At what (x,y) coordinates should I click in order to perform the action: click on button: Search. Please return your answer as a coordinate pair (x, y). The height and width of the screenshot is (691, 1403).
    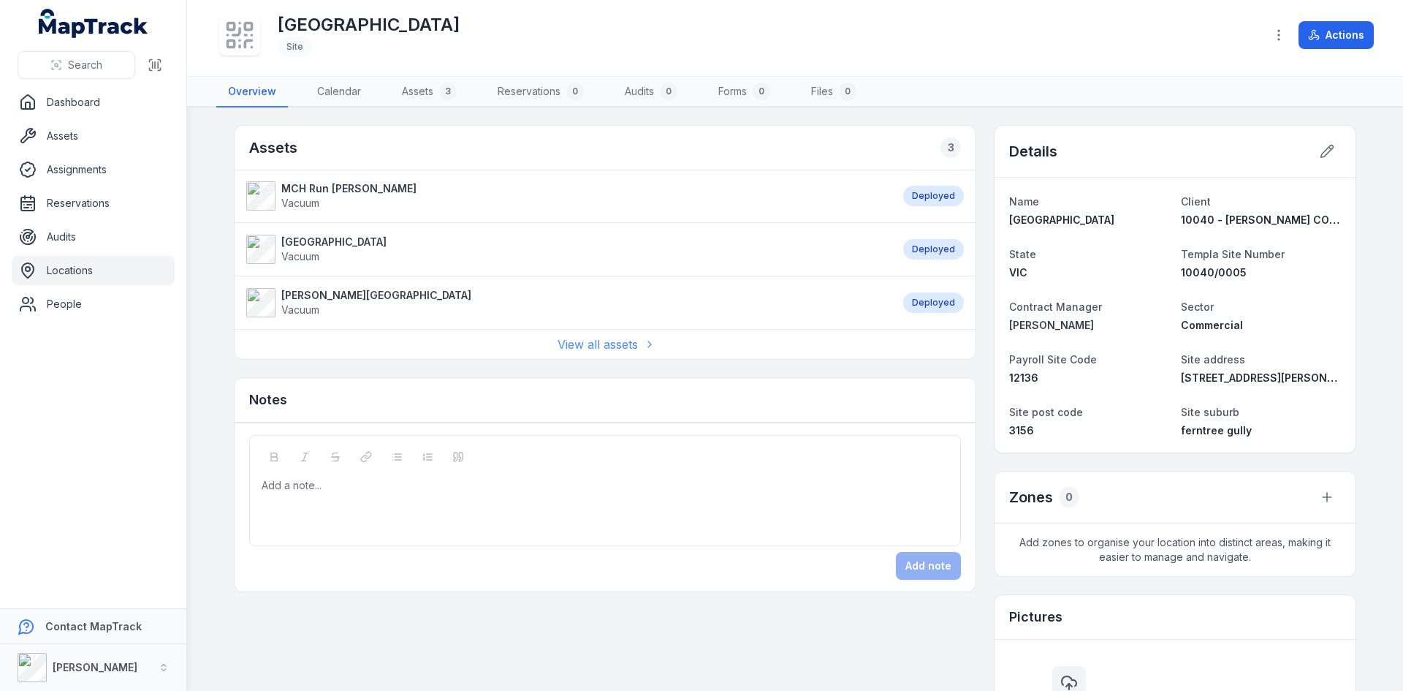
    Looking at the image, I should click on (76, 65).